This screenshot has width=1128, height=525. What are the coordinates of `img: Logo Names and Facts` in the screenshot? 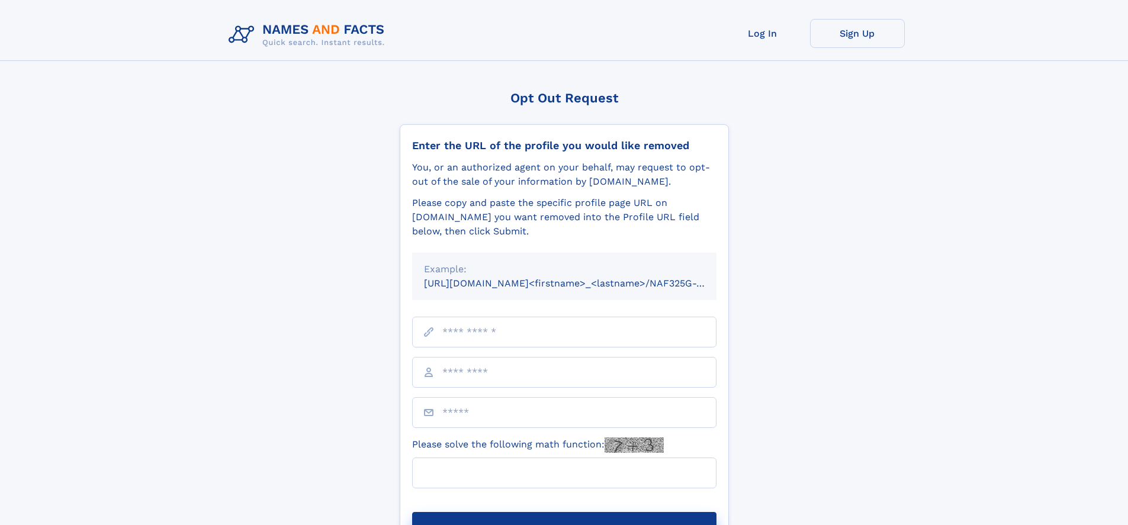 It's located at (309, 35).